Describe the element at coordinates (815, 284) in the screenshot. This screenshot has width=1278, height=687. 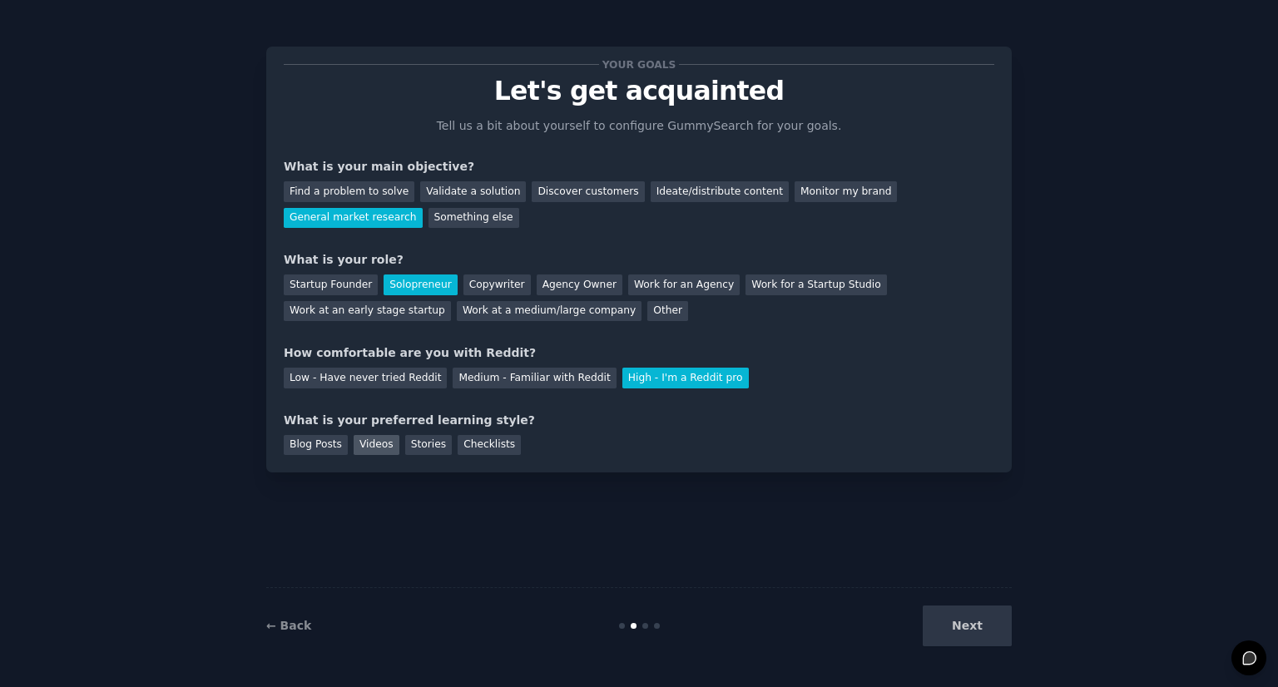
I see `div: Work for a Startup Studio` at that location.